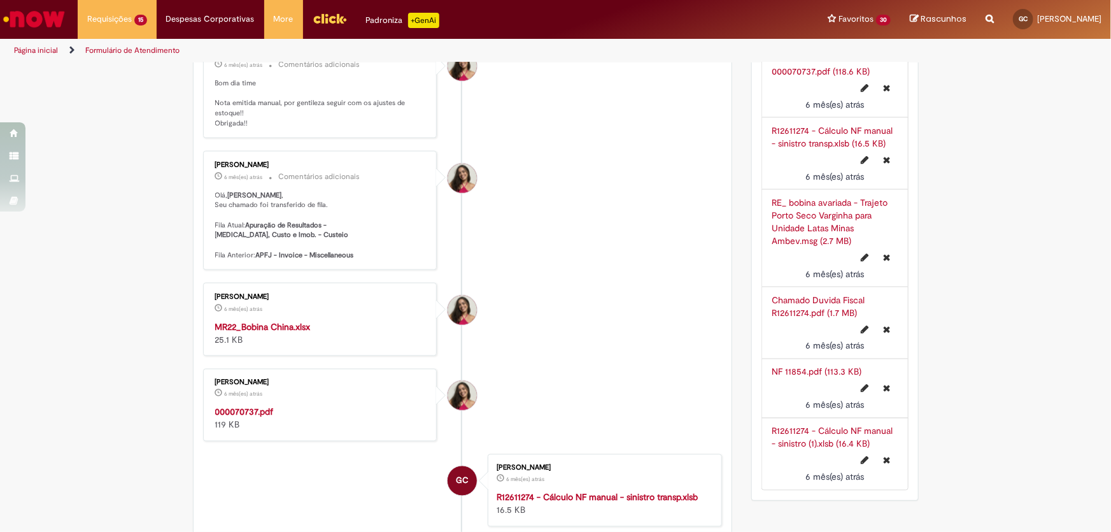 The image size is (1111, 532). What do you see at coordinates (887, 329) in the screenshot?
I see `button: Excluir Chamado Duvida Fiscal R12611274.pdf` at bounding box center [887, 329].